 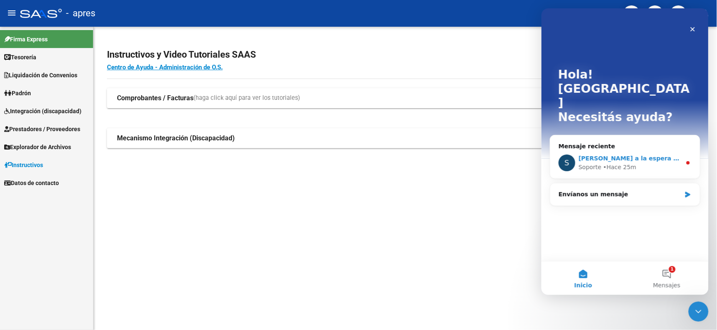 I want to click on div: Soporte, so click(x=48, y=159).